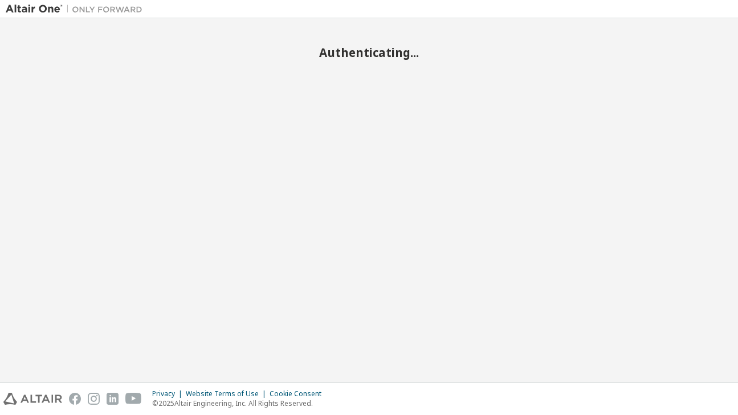 This screenshot has width=738, height=415. Describe the element at coordinates (133, 398) in the screenshot. I see `img: youtube.svg` at that location.